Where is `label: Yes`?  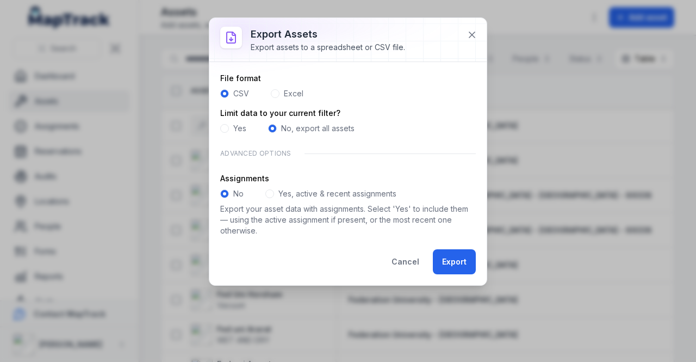
label: Yes is located at coordinates (240, 128).